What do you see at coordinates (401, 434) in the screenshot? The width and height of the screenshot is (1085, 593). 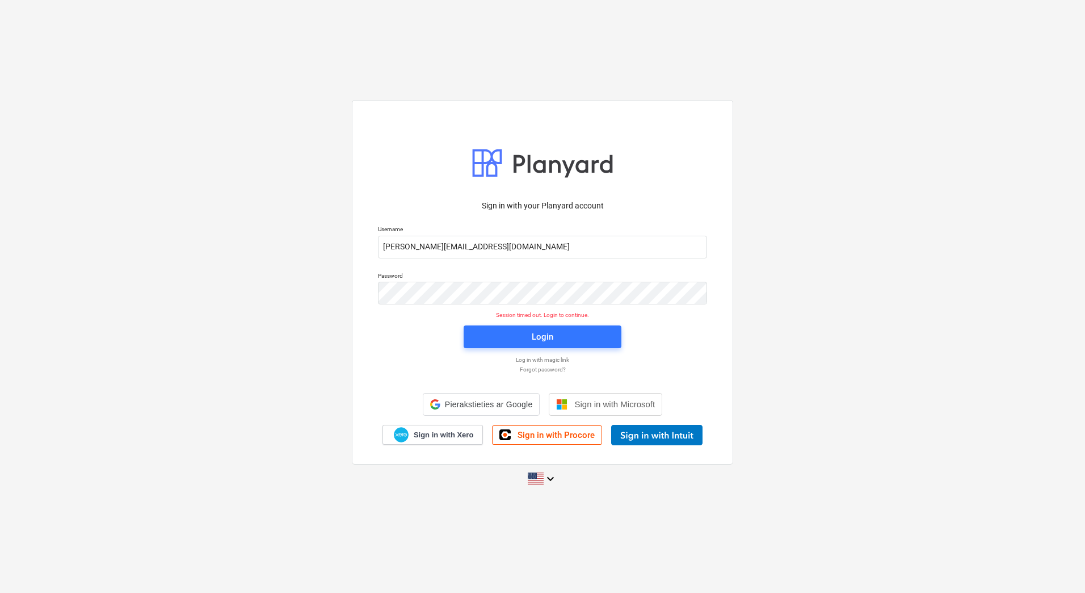 I see `img: Xero logo` at bounding box center [401, 434].